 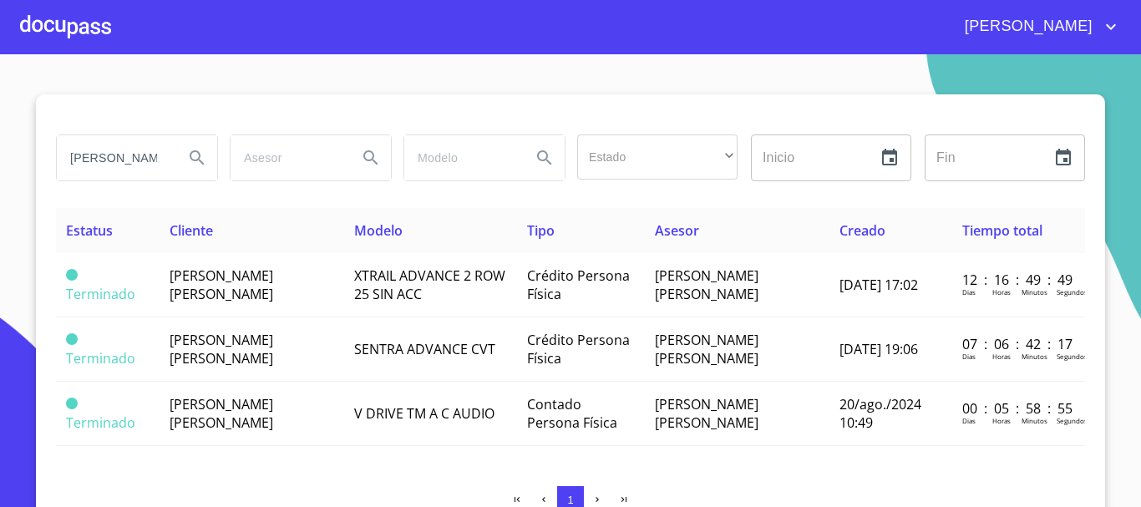 What do you see at coordinates (378, 230) in the screenshot?
I see `span: Modelo` at bounding box center [378, 230].